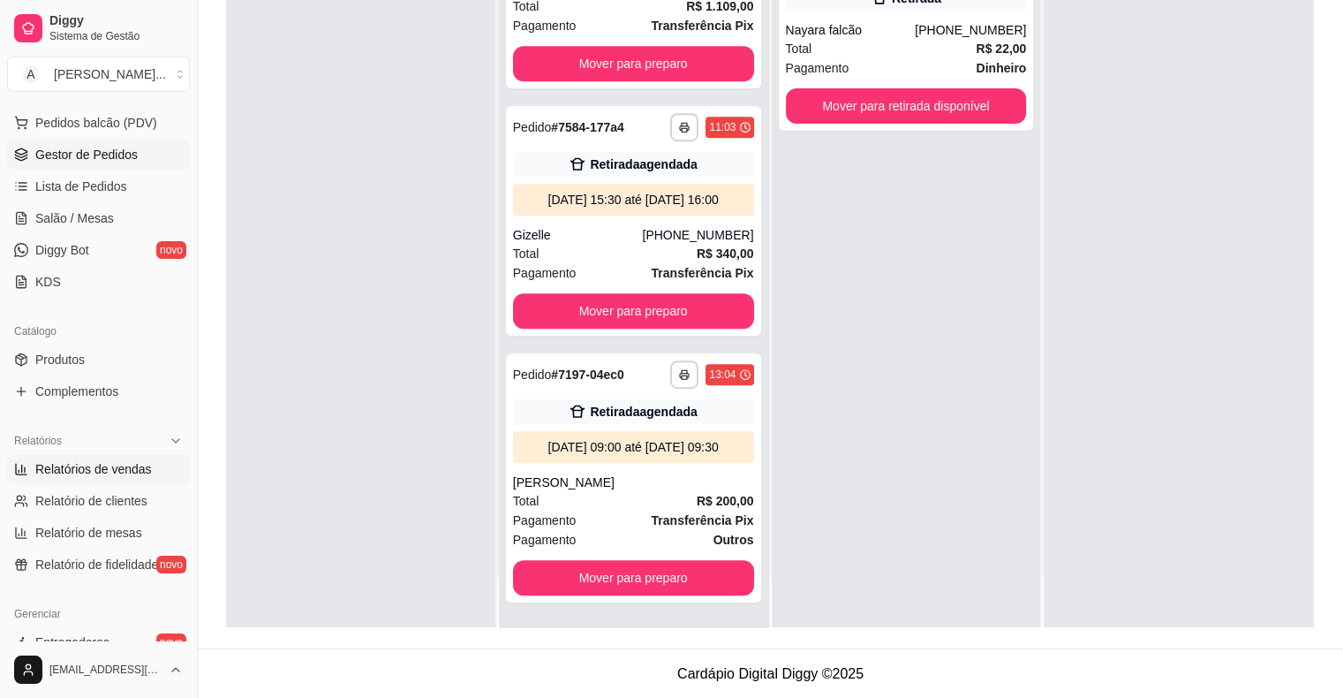  I want to click on span: Relatórios, so click(38, 441).